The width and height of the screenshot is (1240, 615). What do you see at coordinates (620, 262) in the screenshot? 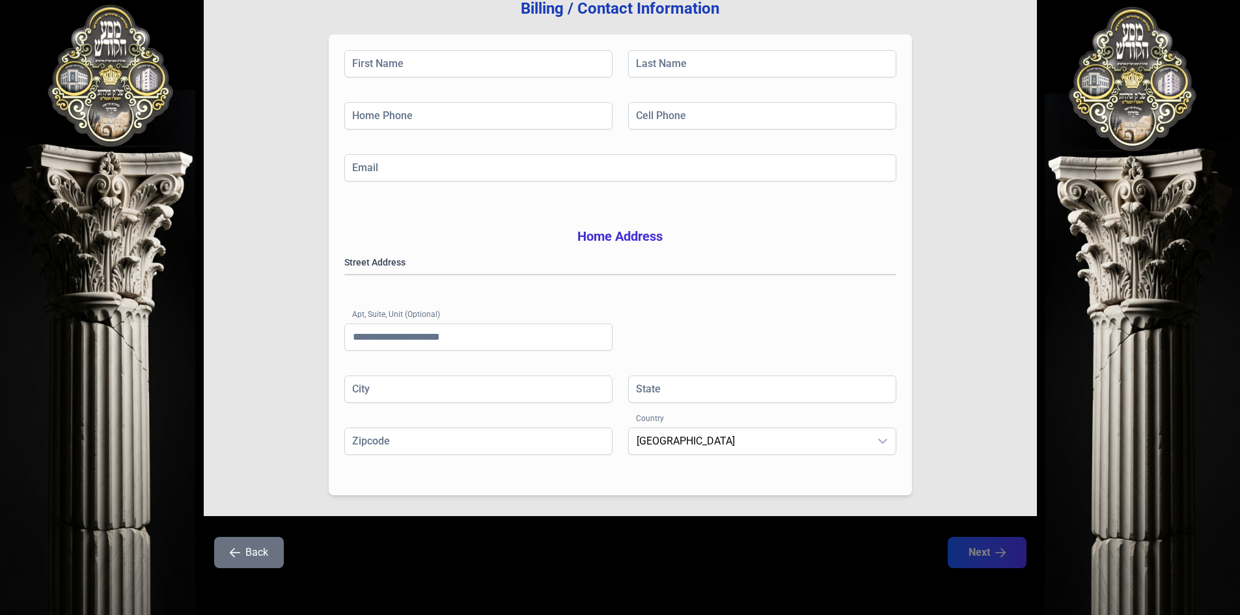
I see `label: Street Address` at bounding box center [620, 262].